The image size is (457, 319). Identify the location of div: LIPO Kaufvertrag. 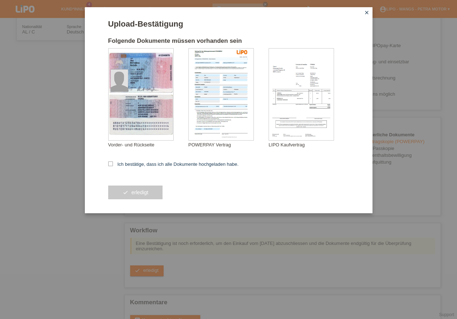
(308, 144).